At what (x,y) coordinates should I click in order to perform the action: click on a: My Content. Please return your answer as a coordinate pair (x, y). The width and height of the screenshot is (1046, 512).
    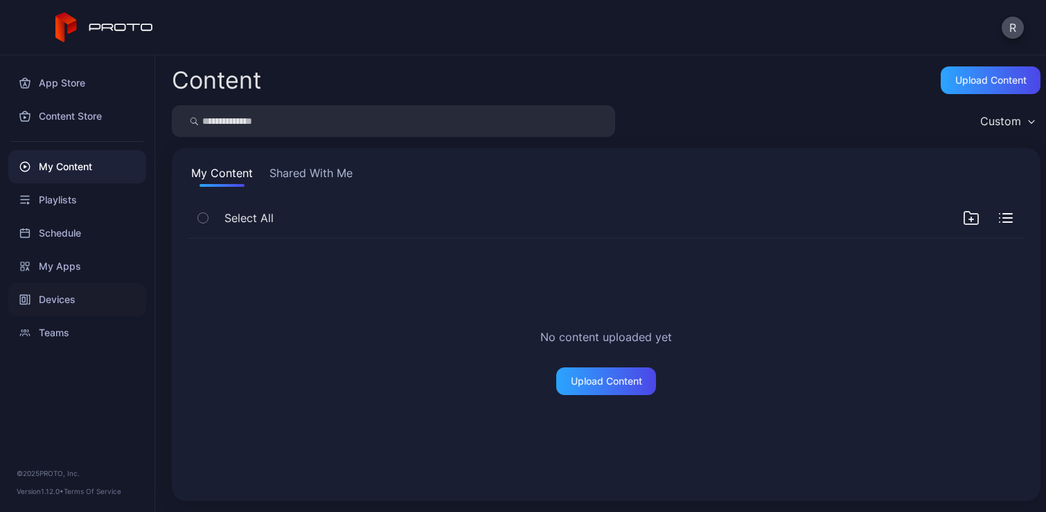
    Looking at the image, I should click on (77, 167).